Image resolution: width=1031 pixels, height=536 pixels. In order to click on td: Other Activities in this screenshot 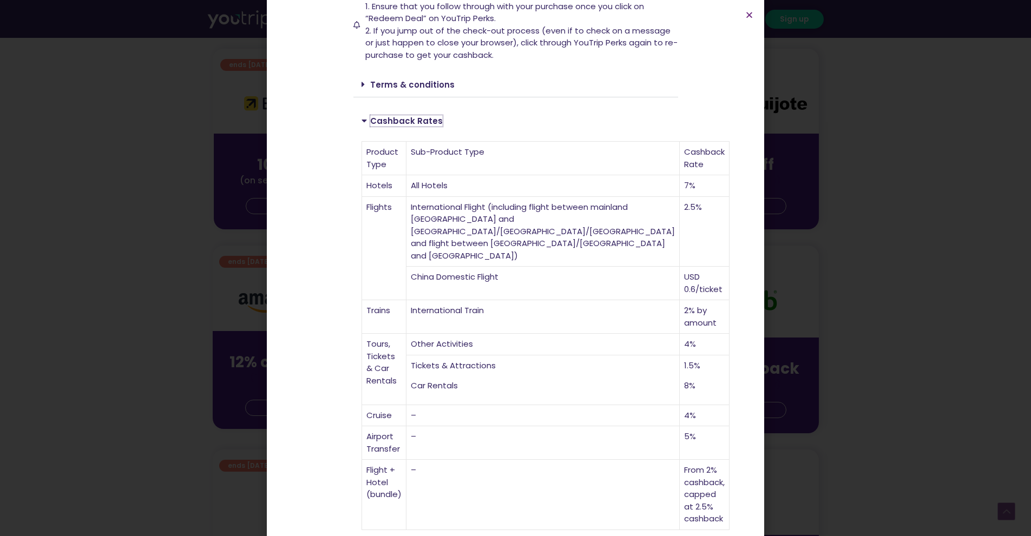, I will do `click(543, 345)`.